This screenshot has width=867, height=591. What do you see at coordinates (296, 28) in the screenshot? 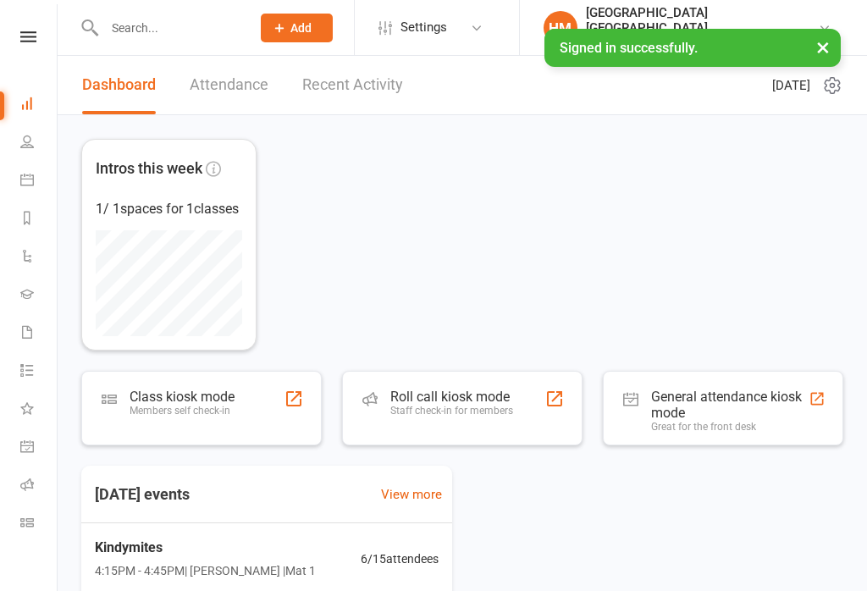
I see `button: Add` at bounding box center [296, 28].